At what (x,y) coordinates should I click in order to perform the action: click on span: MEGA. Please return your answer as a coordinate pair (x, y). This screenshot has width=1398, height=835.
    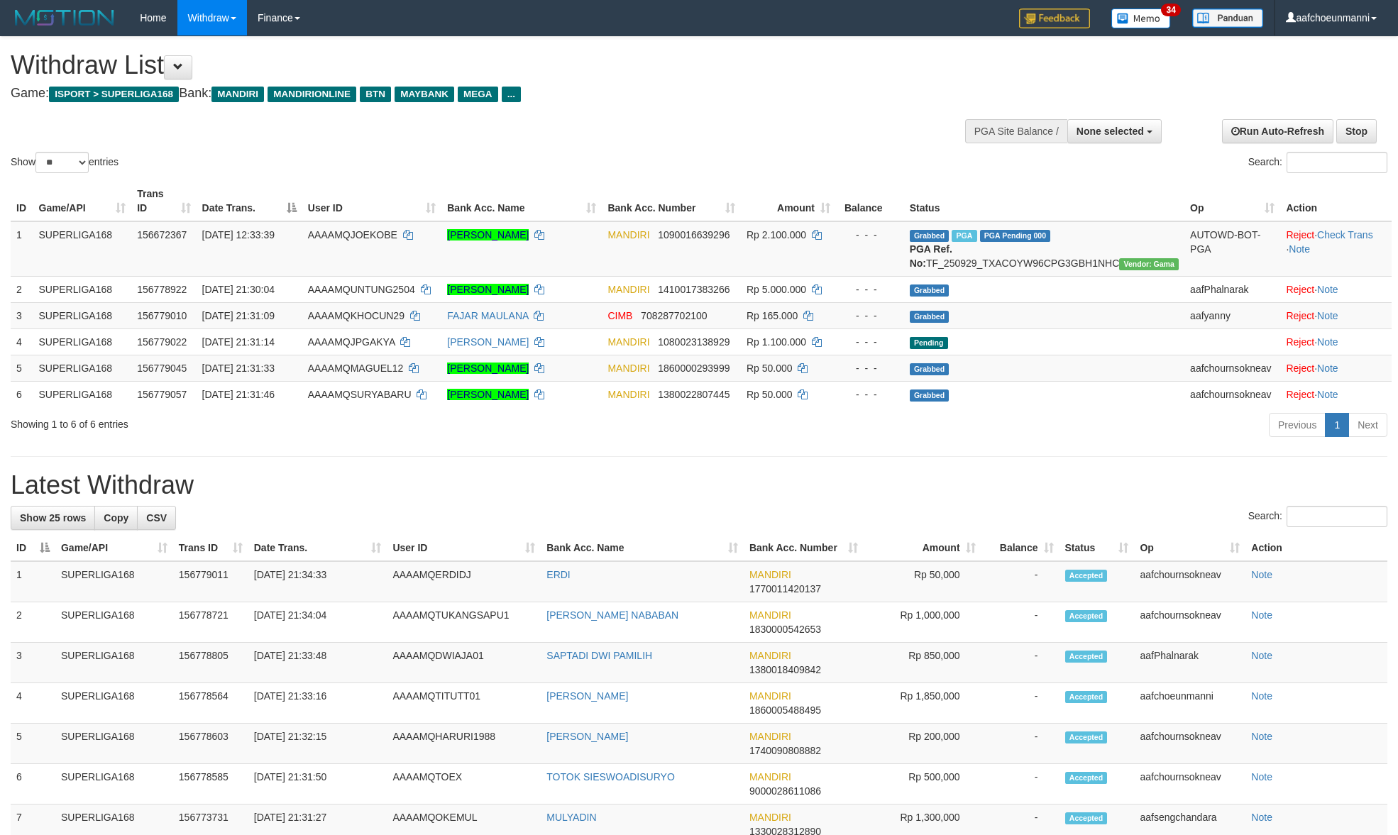
    Looking at the image, I should click on (478, 94).